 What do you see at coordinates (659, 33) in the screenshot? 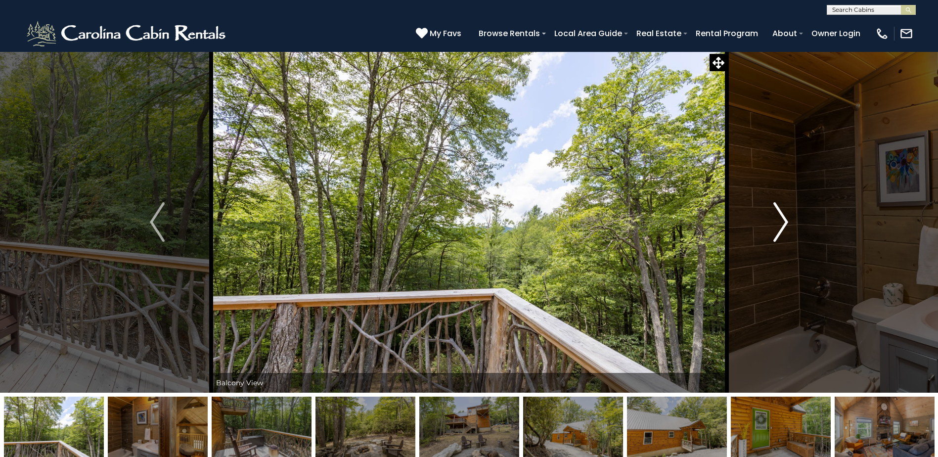
I see `a: Real Estate` at bounding box center [659, 33].